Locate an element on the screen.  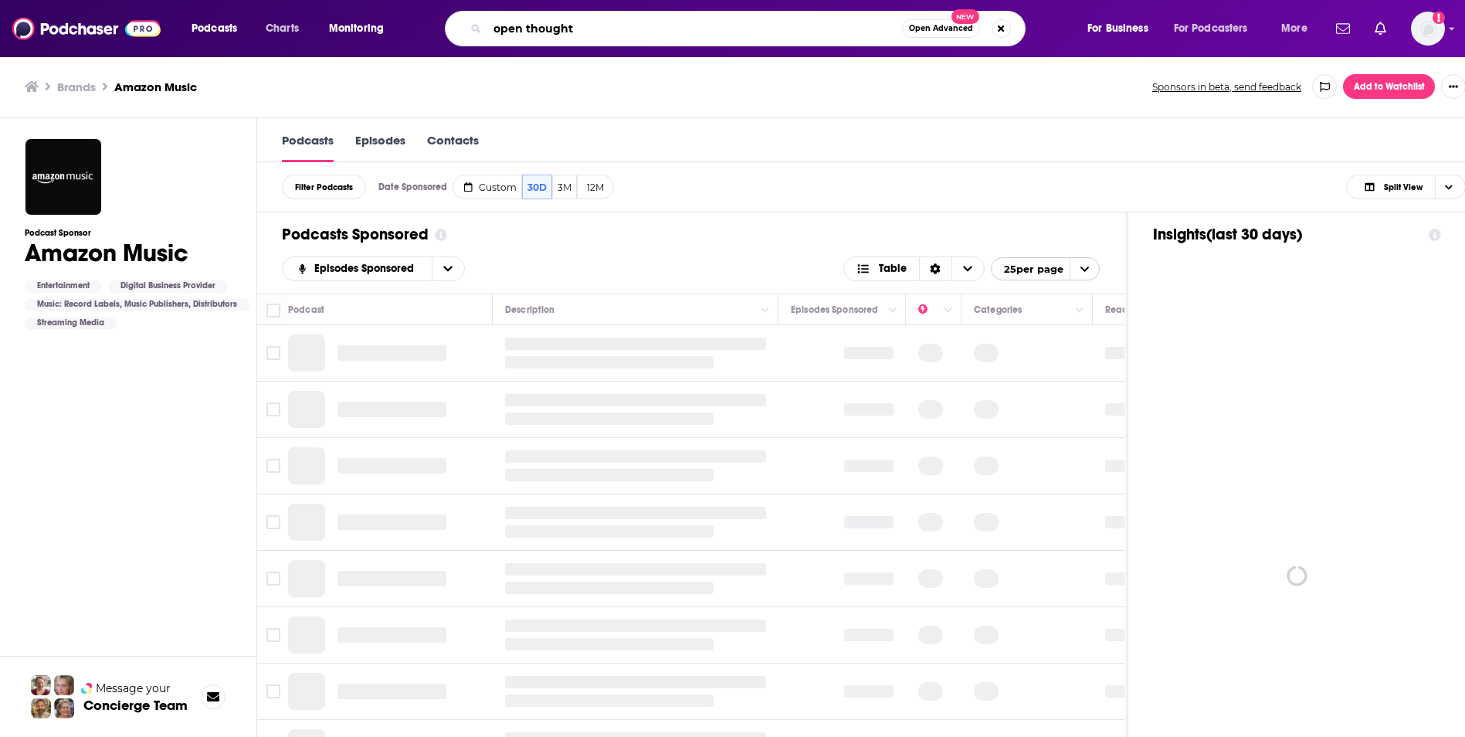
div: Digital Business Provider is located at coordinates (168, 287).